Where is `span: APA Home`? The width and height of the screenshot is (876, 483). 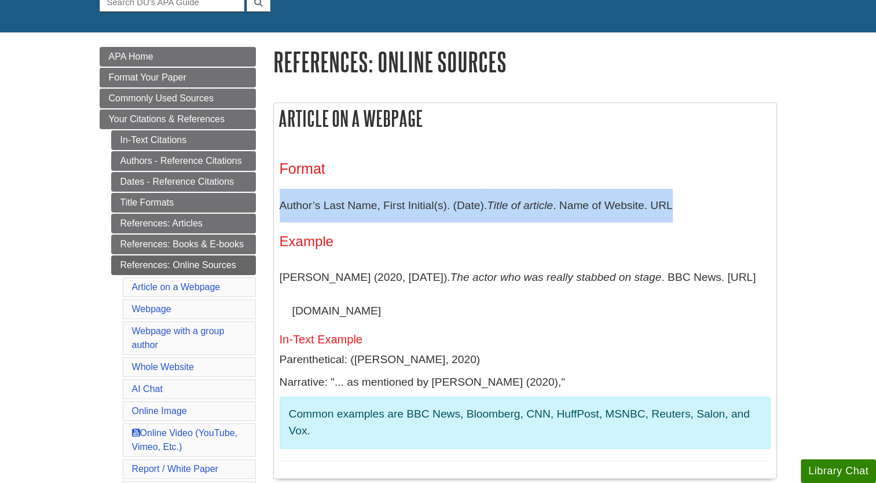
span: APA Home is located at coordinates (131, 56).